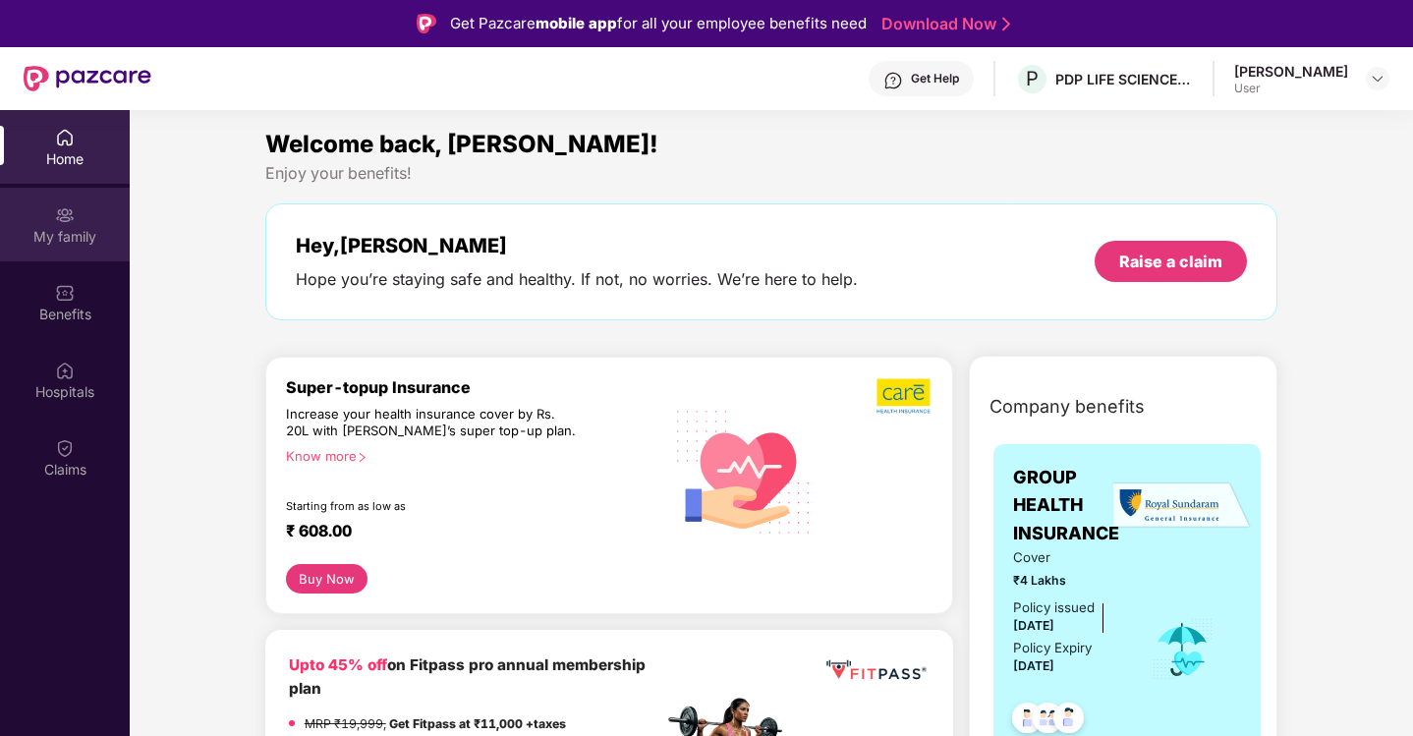 The image size is (1413, 736). What do you see at coordinates (875, 670) in the screenshot?
I see `img: fppp.png` at bounding box center [875, 670].